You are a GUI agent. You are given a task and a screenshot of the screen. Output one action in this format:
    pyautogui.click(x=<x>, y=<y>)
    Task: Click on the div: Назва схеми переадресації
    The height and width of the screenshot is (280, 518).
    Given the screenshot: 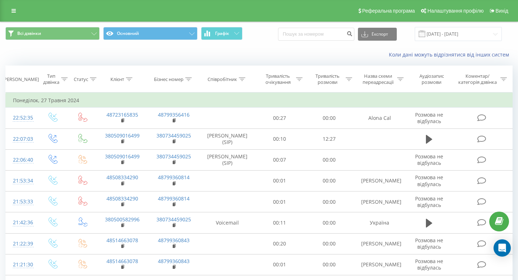 What is the action you would take?
    pyautogui.click(x=378, y=79)
    